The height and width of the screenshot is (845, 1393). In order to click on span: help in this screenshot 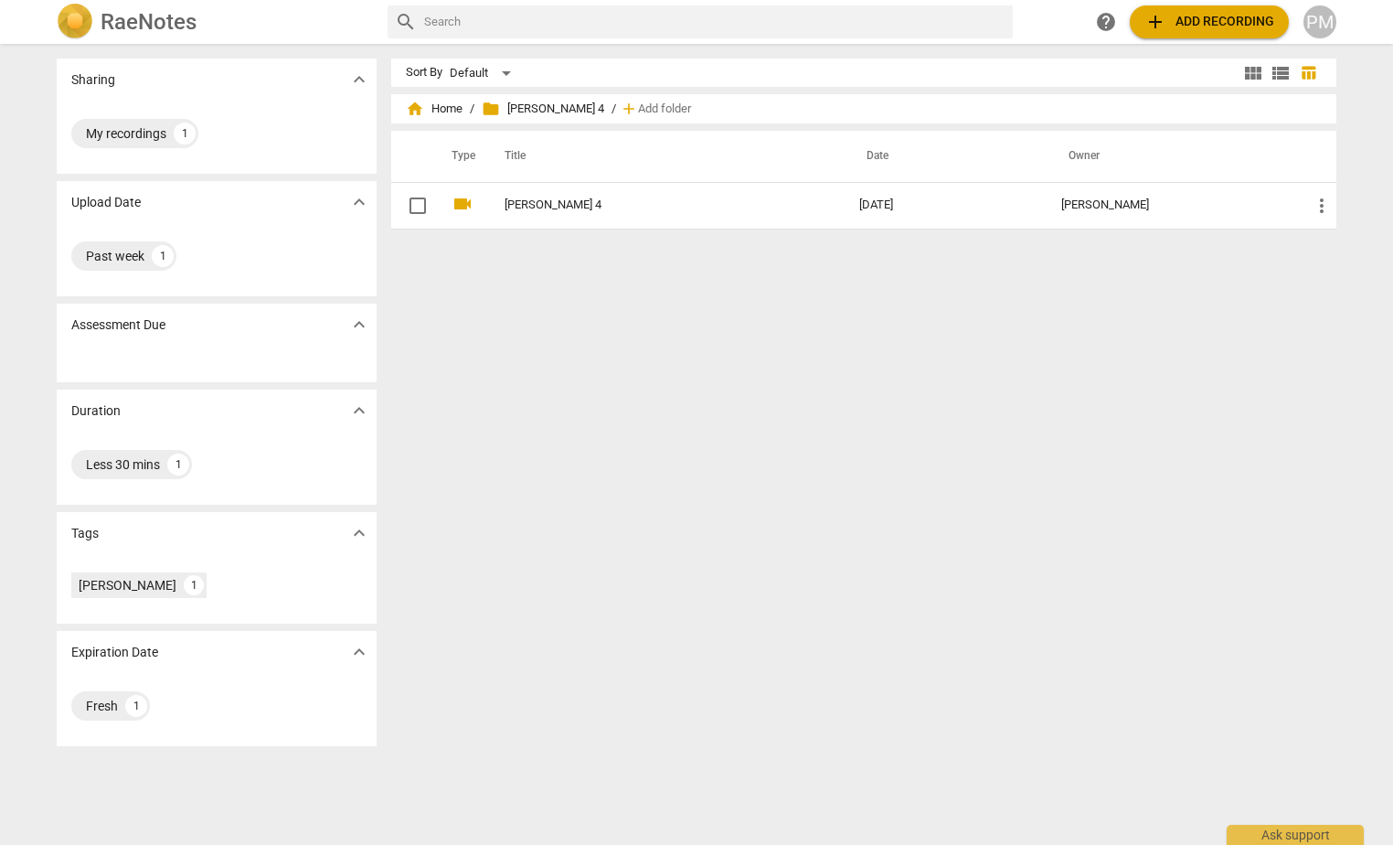, I will do `click(1106, 22)`.